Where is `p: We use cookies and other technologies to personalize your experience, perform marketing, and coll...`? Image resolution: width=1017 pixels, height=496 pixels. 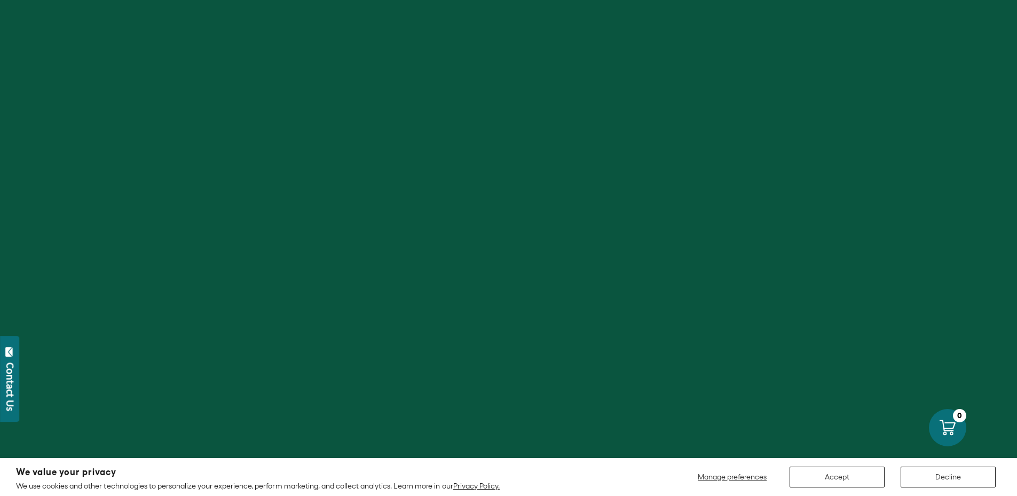 p: We use cookies and other technologies to personalize your experience, perform marketing, and coll... is located at coordinates (258, 486).